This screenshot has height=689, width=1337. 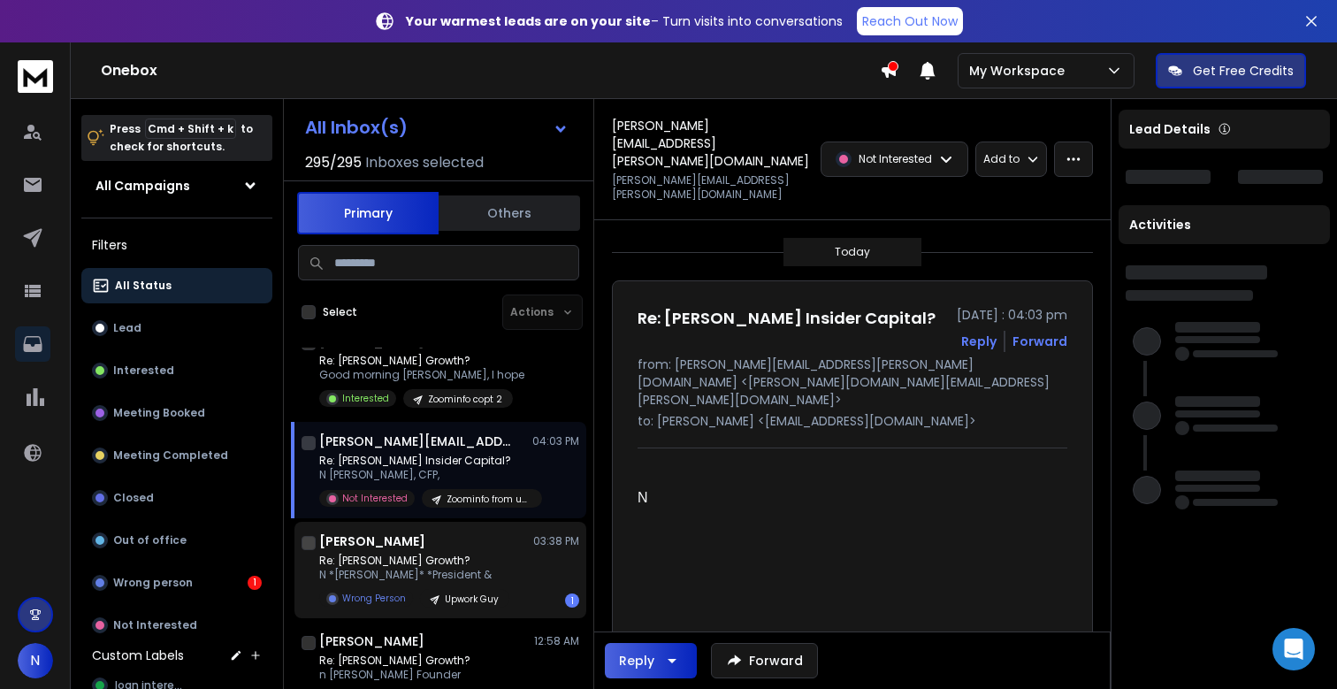 What do you see at coordinates (177, 498) in the screenshot?
I see `button: Closed` at bounding box center [177, 498].